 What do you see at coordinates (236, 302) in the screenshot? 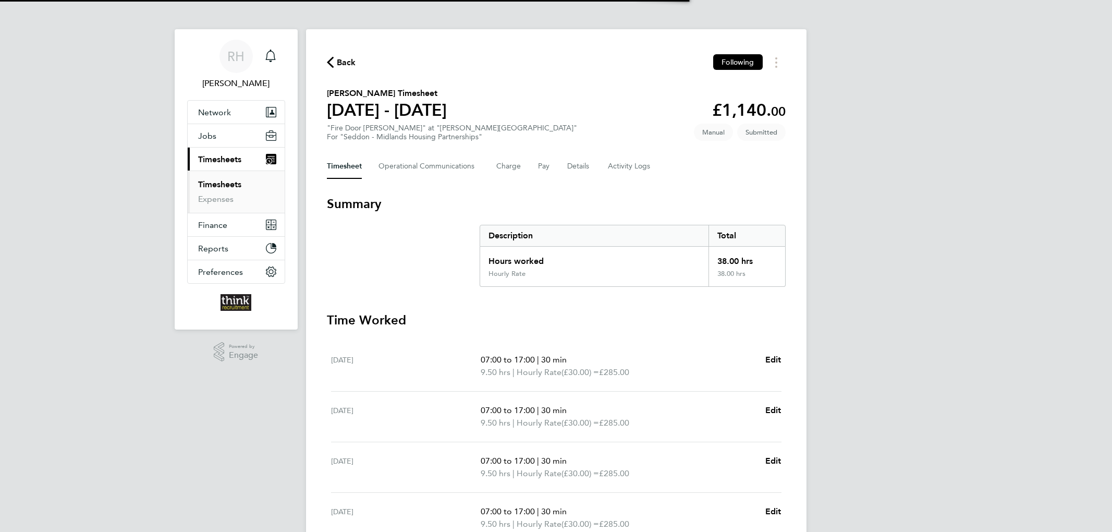
I see `a: Go to home page` at bounding box center [236, 302].